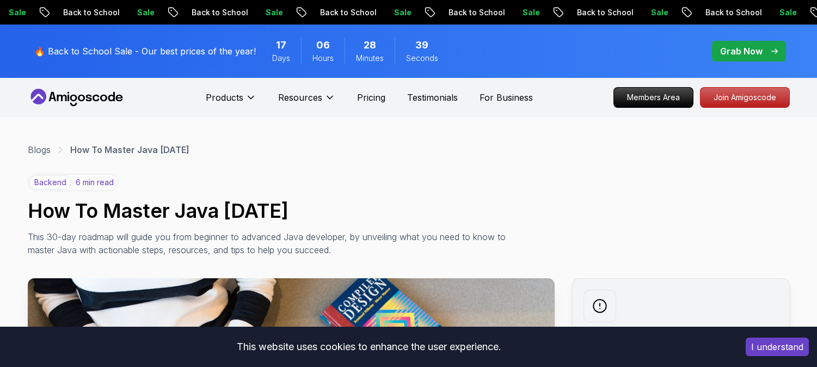 This screenshot has width=817, height=367. What do you see at coordinates (777, 347) in the screenshot?
I see `button: Accept cookies` at bounding box center [777, 347].